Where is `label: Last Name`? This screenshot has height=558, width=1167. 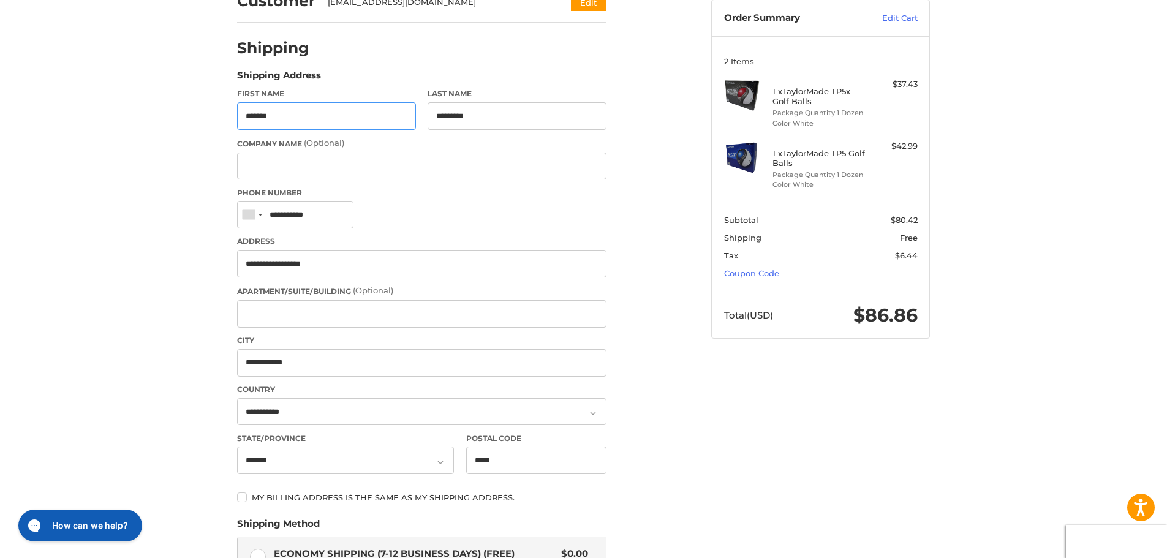
label: Last Name is located at coordinates (517, 94).